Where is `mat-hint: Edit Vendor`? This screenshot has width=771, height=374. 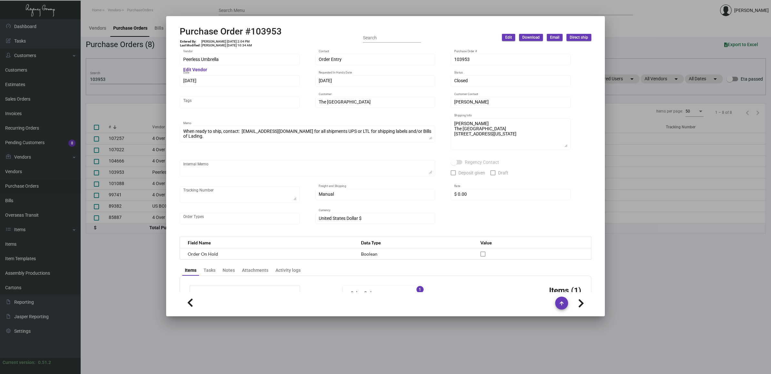
mat-hint: Edit Vendor is located at coordinates (195, 70).